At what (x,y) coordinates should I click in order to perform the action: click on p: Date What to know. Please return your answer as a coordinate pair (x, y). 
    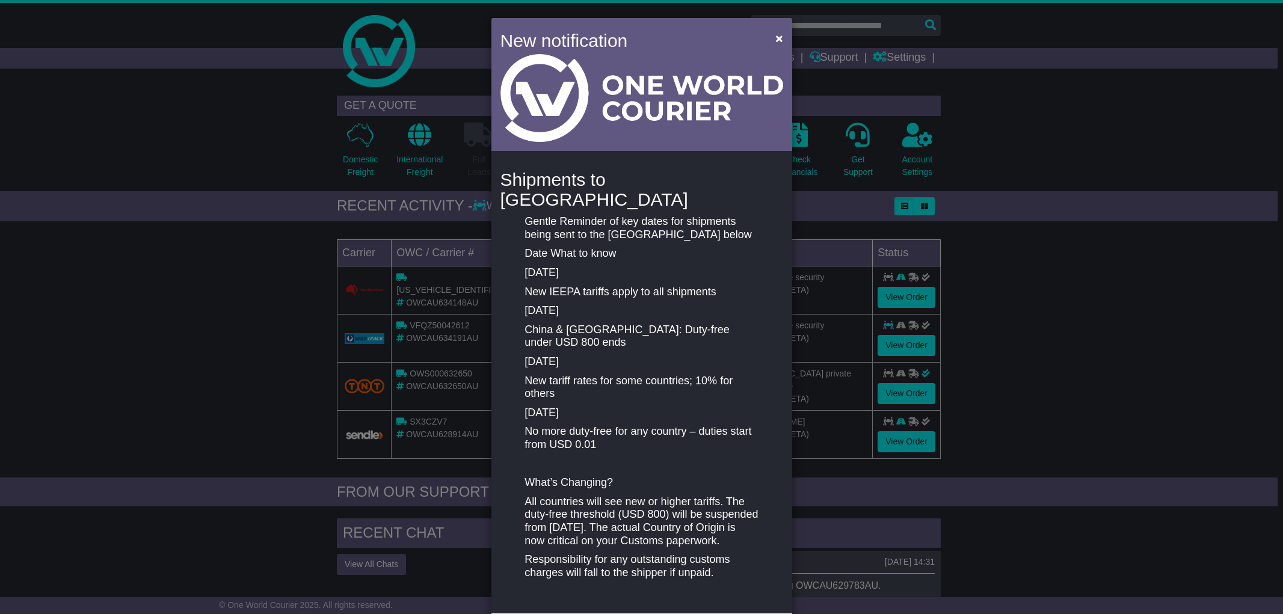
    Looking at the image, I should click on (641, 254).